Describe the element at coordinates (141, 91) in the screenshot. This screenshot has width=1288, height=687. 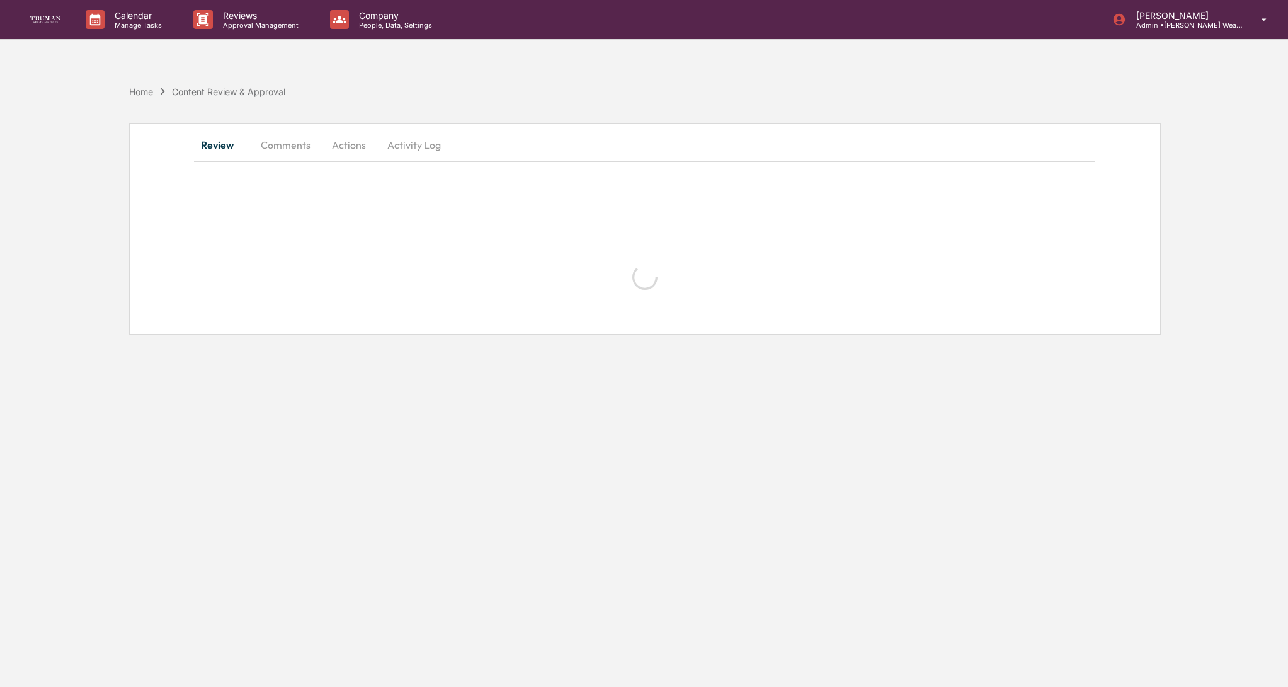
I see `div: Home` at that location.